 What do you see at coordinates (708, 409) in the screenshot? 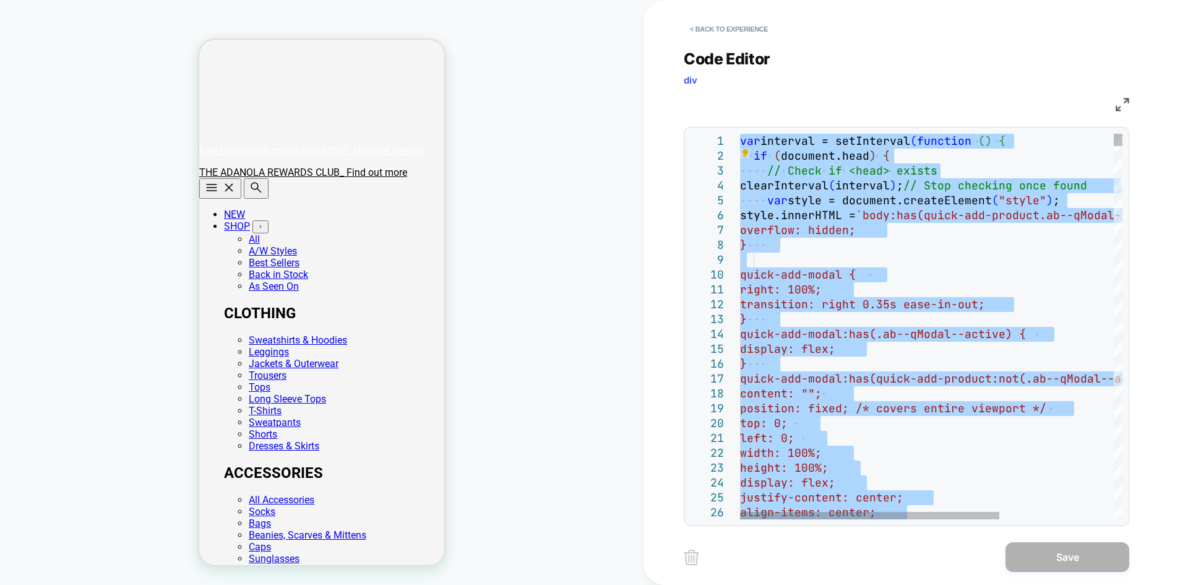
I see `div: 19` at bounding box center [708, 409].